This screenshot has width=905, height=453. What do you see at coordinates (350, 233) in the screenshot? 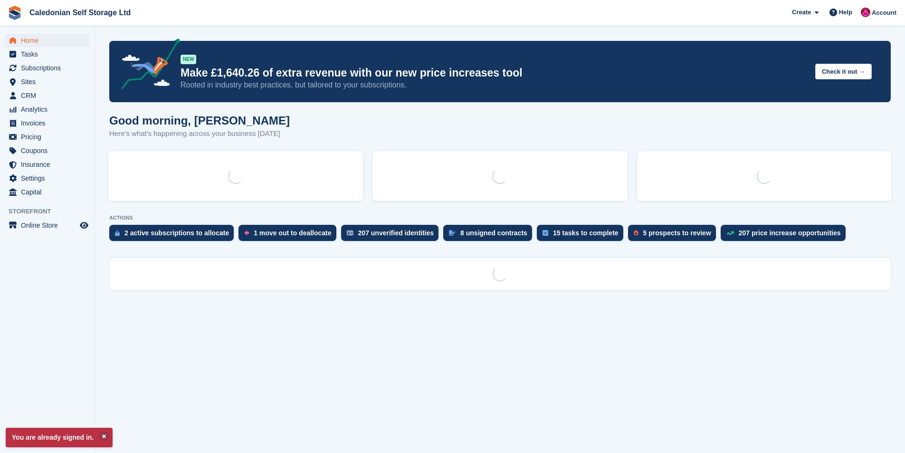
I see `img: verify_identity-adf6edd0f0f0b5bbfe63781bf79b02c33cf7c696d77639b501bdc392416b5a36.svg` at bounding box center [350, 233].